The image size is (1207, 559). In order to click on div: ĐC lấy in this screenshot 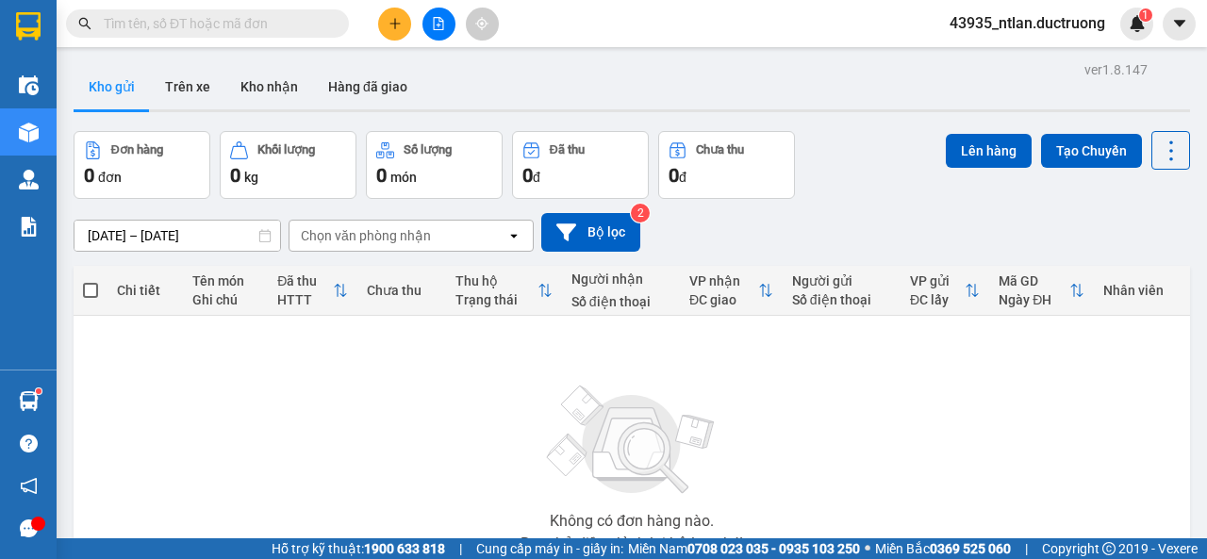, I will do `click(937, 300)`.